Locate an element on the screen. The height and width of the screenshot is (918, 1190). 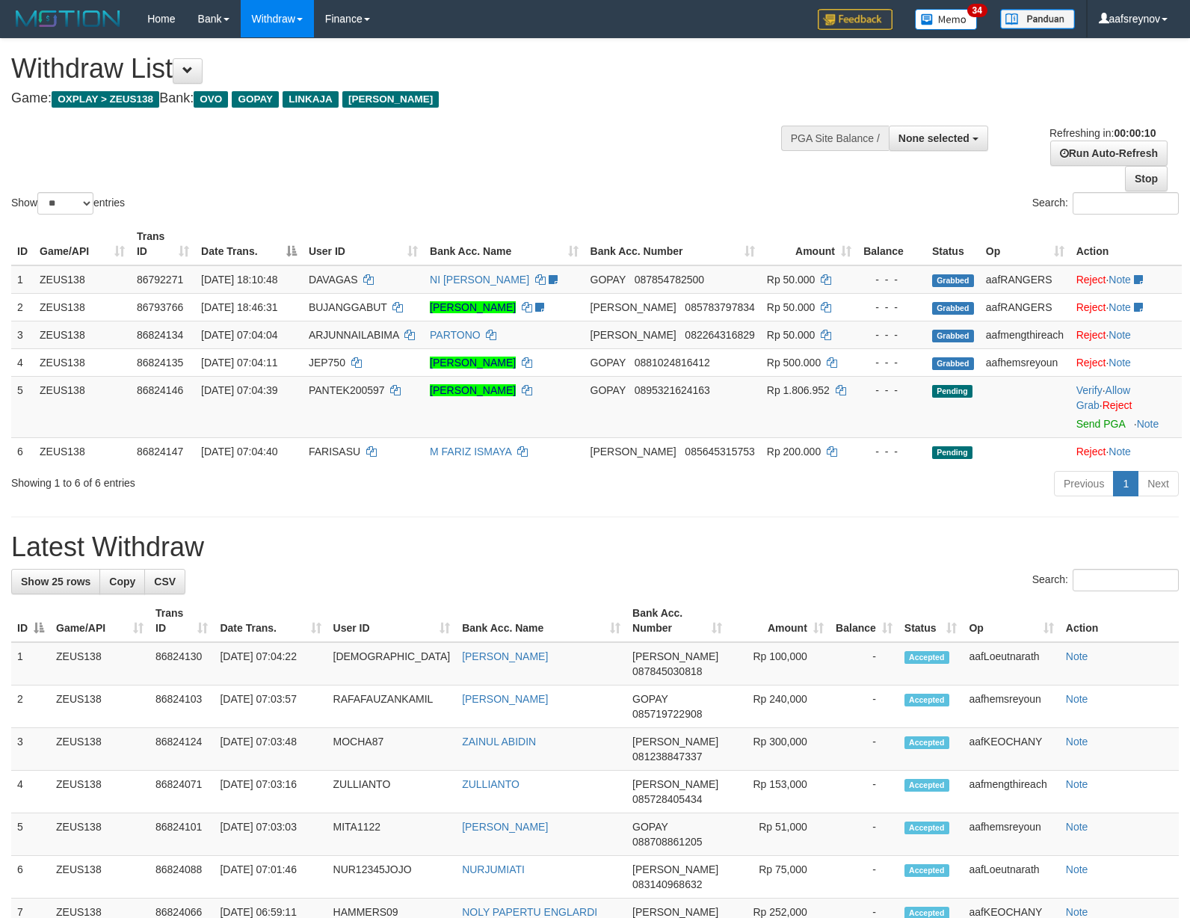
a: Show 25 rows is located at coordinates (55, 581).